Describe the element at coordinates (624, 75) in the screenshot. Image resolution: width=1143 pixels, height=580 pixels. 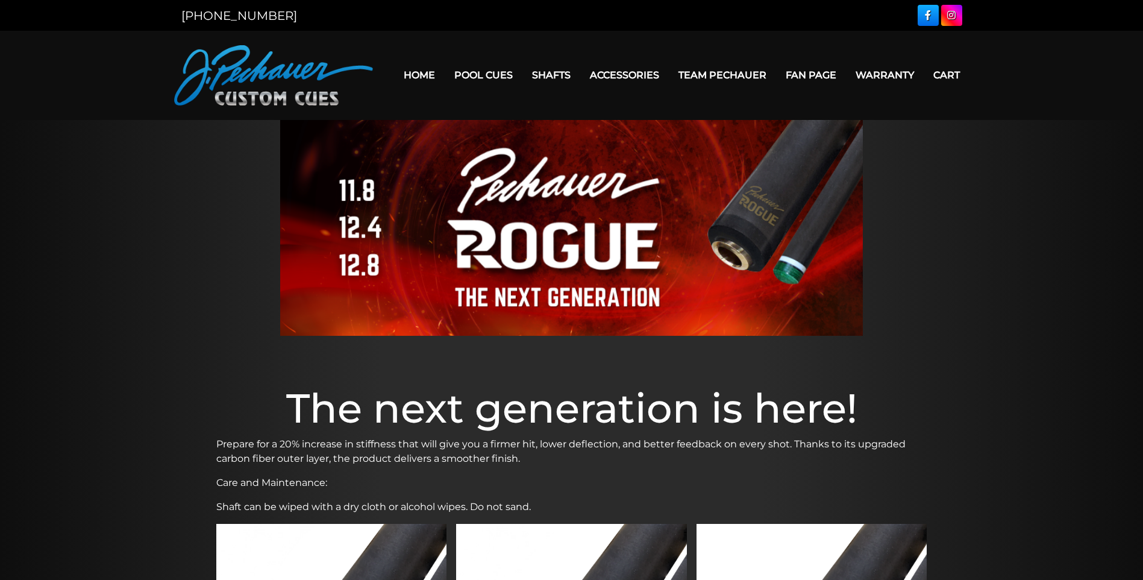
I see `a: Accessories` at that location.